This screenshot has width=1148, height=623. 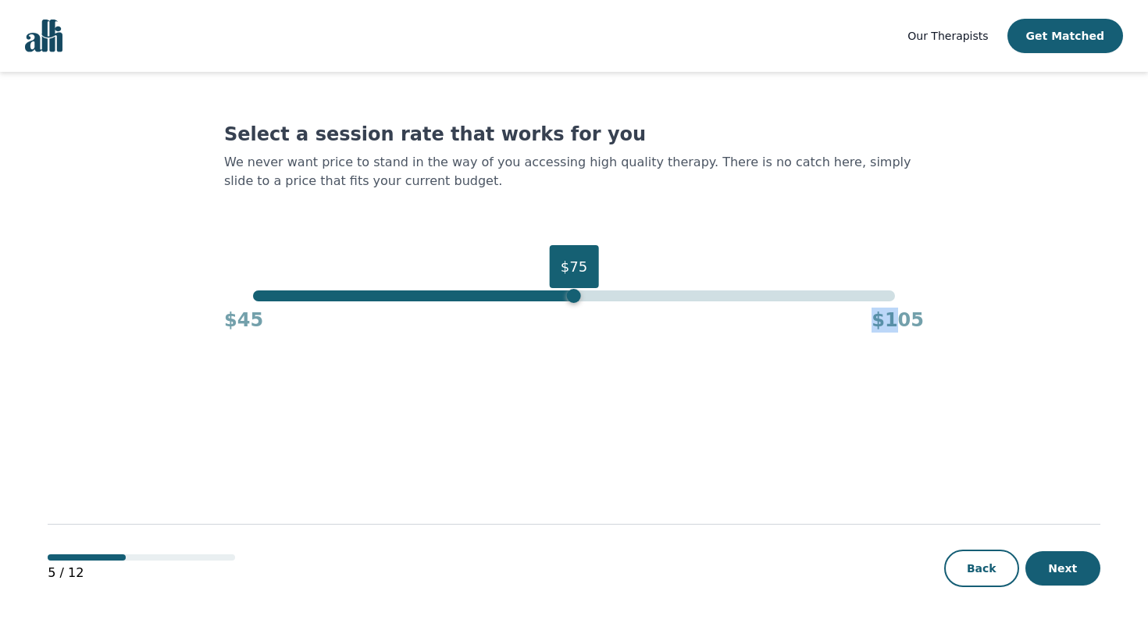 What do you see at coordinates (574, 134) in the screenshot?
I see `h1: Select a session rate that works for you` at bounding box center [574, 134].